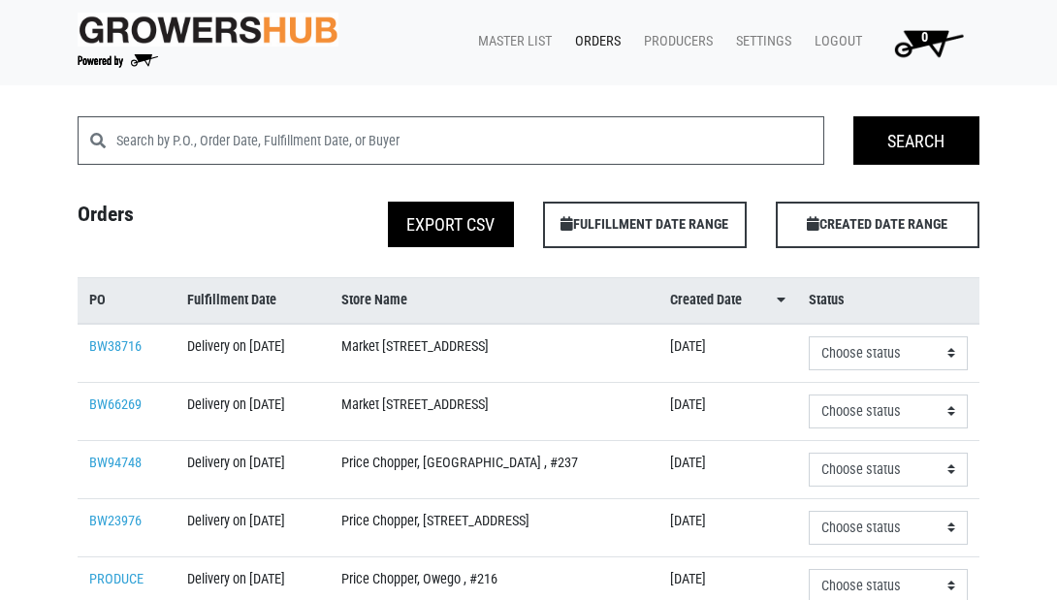  What do you see at coordinates (470, 141) in the screenshot?
I see `input: Search by P.O., Order Date, Fulfillment Date, or Buyer` at bounding box center [470, 141].